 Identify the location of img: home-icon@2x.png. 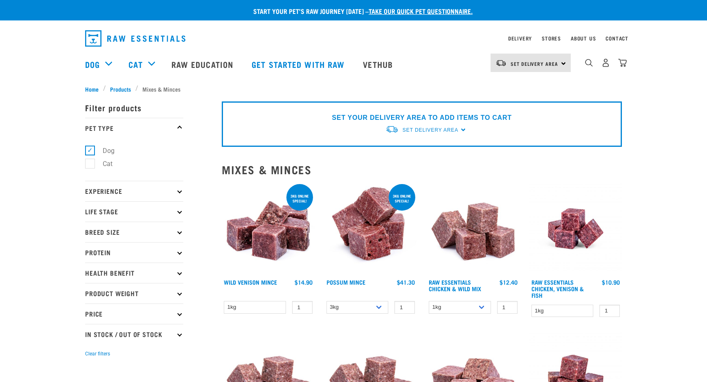
(622, 63).